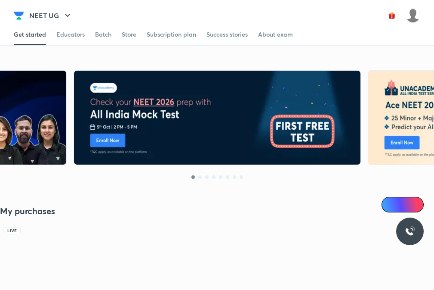  What do you see at coordinates (227, 34) in the screenshot?
I see `a: Success stories` at bounding box center [227, 34].